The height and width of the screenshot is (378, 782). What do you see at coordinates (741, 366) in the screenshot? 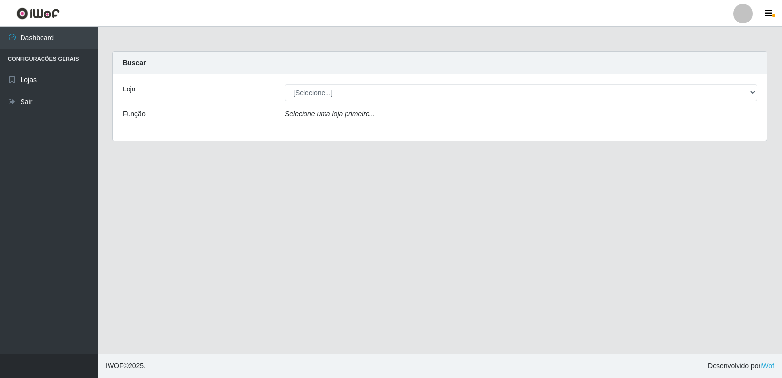
I see `span: Desenvolvido por` at bounding box center [741, 366].